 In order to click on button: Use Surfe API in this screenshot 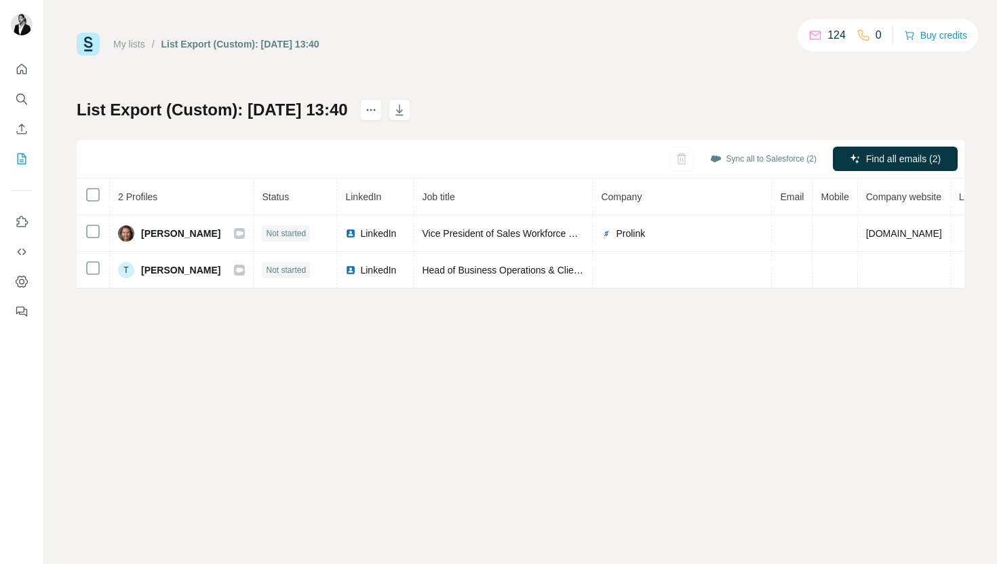, I will do `click(22, 252)`.